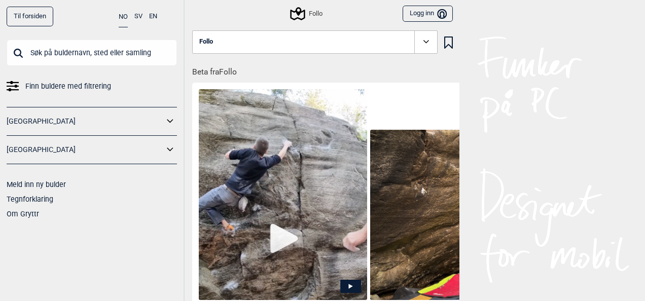 This screenshot has height=301, width=645. I want to click on input: Søk på buldernavn, sted eller samling, so click(92, 53).